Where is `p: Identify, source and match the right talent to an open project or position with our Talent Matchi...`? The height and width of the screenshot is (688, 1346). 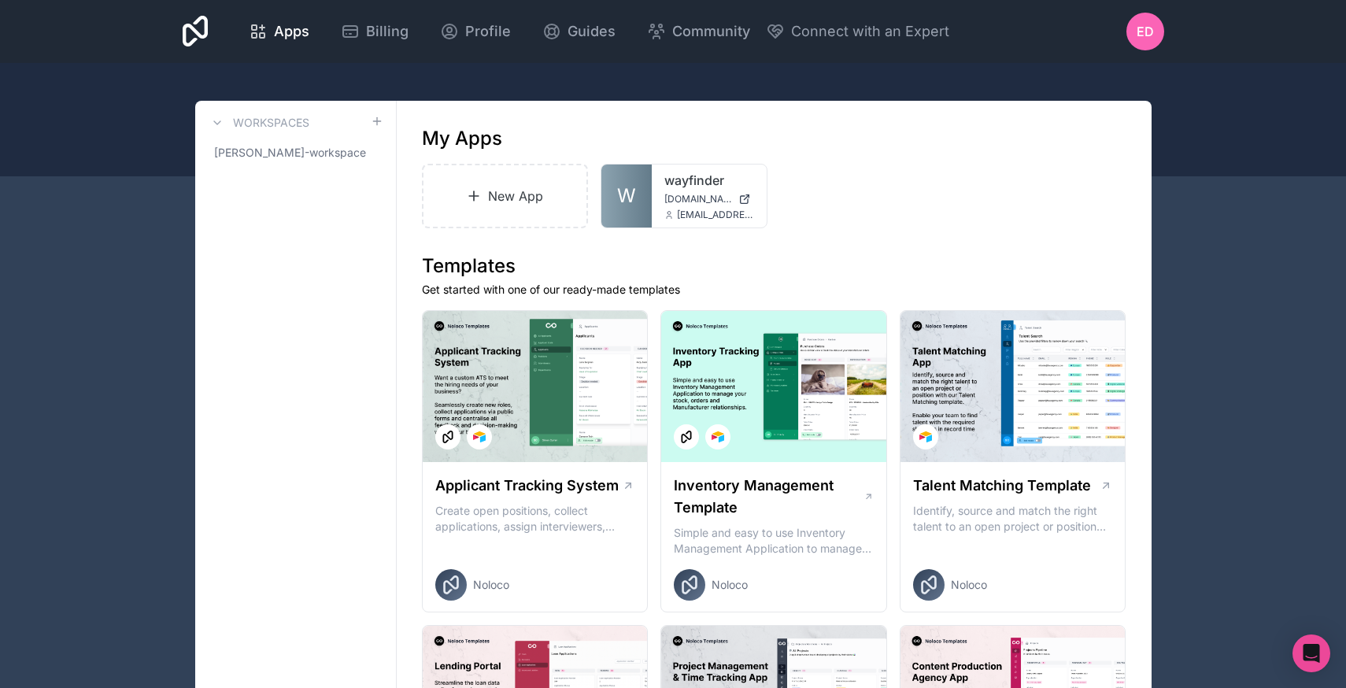 p: Identify, source and match the right talent to an open project or position with our Talent Matchi... is located at coordinates (1013, 519).